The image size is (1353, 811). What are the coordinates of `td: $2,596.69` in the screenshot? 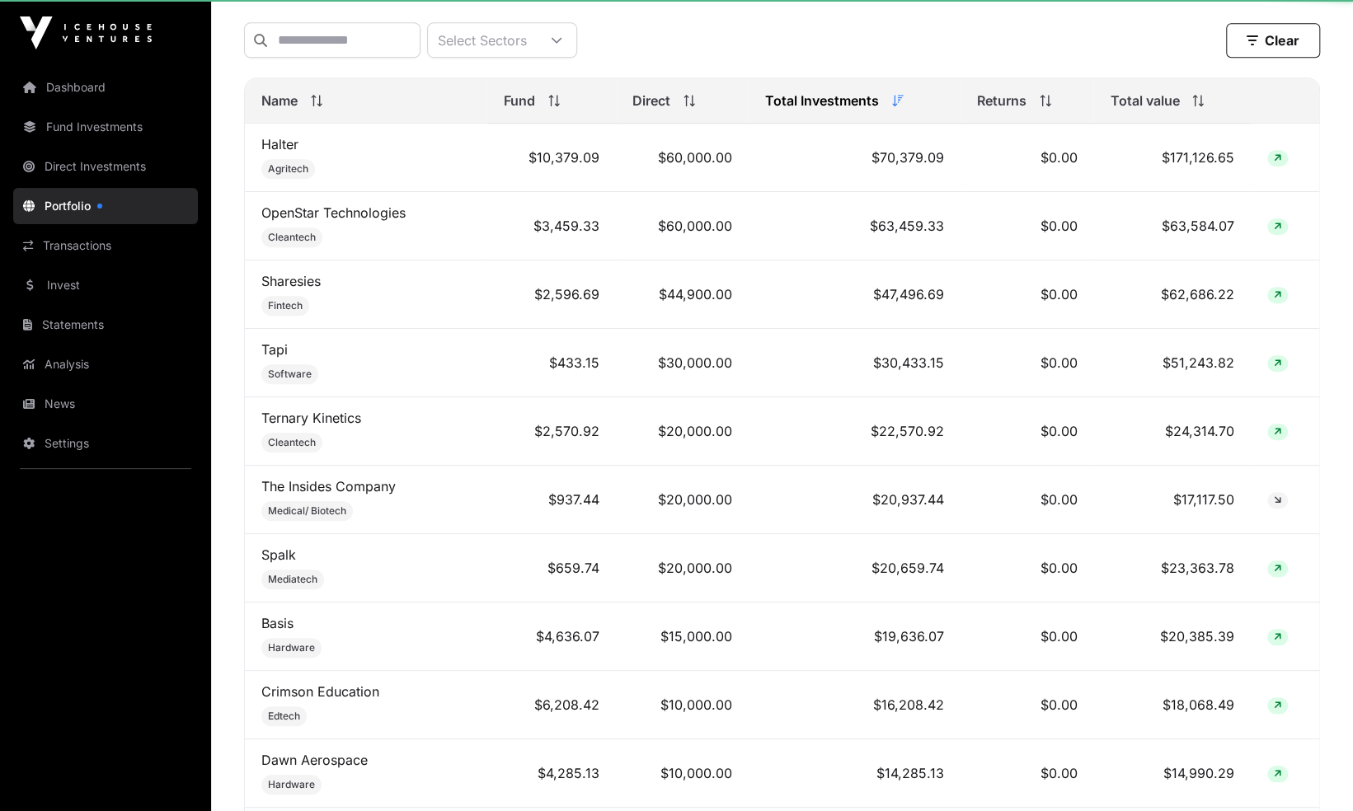 It's located at (552, 294).